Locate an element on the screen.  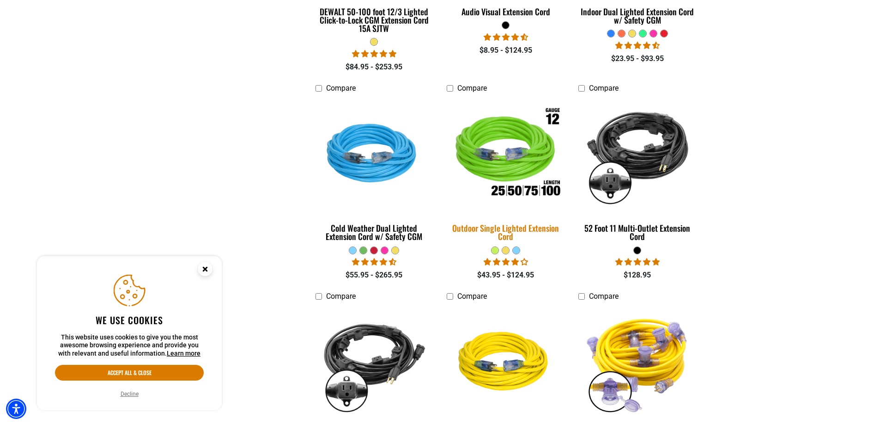
button: Accept all & close is located at coordinates (129, 373).